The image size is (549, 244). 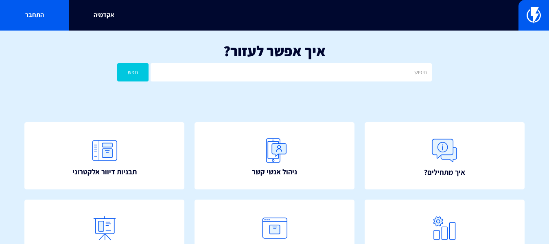 What do you see at coordinates (291, 72) in the screenshot?
I see `input: חיפוש` at bounding box center [291, 72].